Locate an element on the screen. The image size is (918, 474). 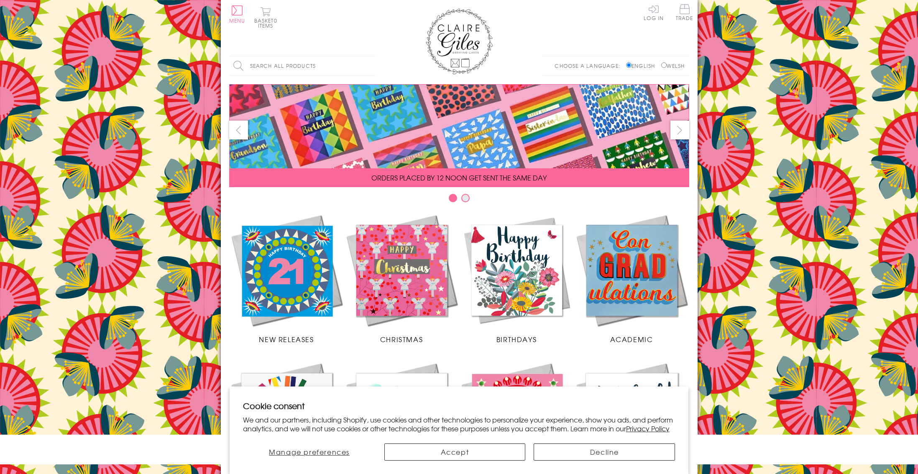
div: Carousel Pagination is located at coordinates (459, 200).